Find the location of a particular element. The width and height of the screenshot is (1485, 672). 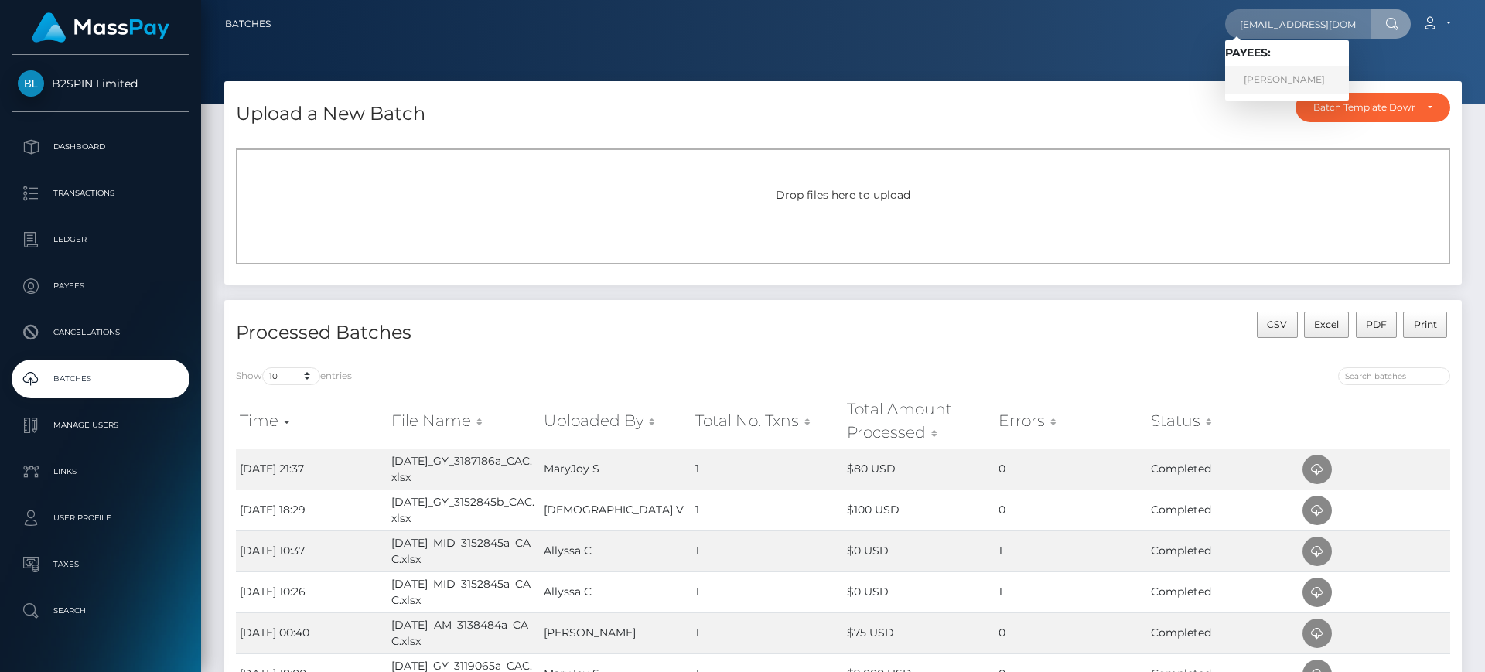

p: Dashboard is located at coordinates (101, 147).